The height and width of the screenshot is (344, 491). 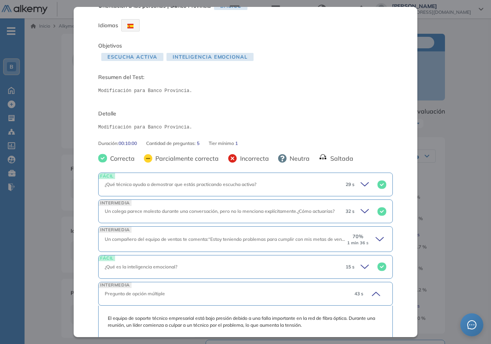 I want to click on span: El equipo de soporte técnico empresarial está bajo presión debido a una falla importante en la re..., so click(x=245, y=329).